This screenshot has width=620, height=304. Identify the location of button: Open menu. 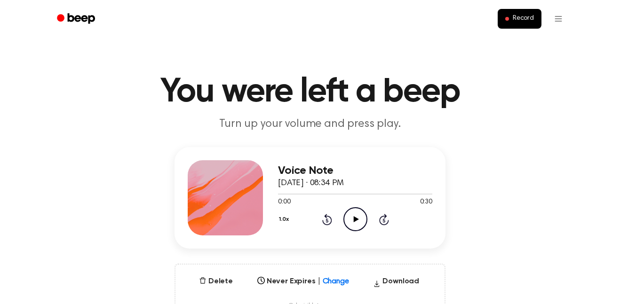
(558, 19).